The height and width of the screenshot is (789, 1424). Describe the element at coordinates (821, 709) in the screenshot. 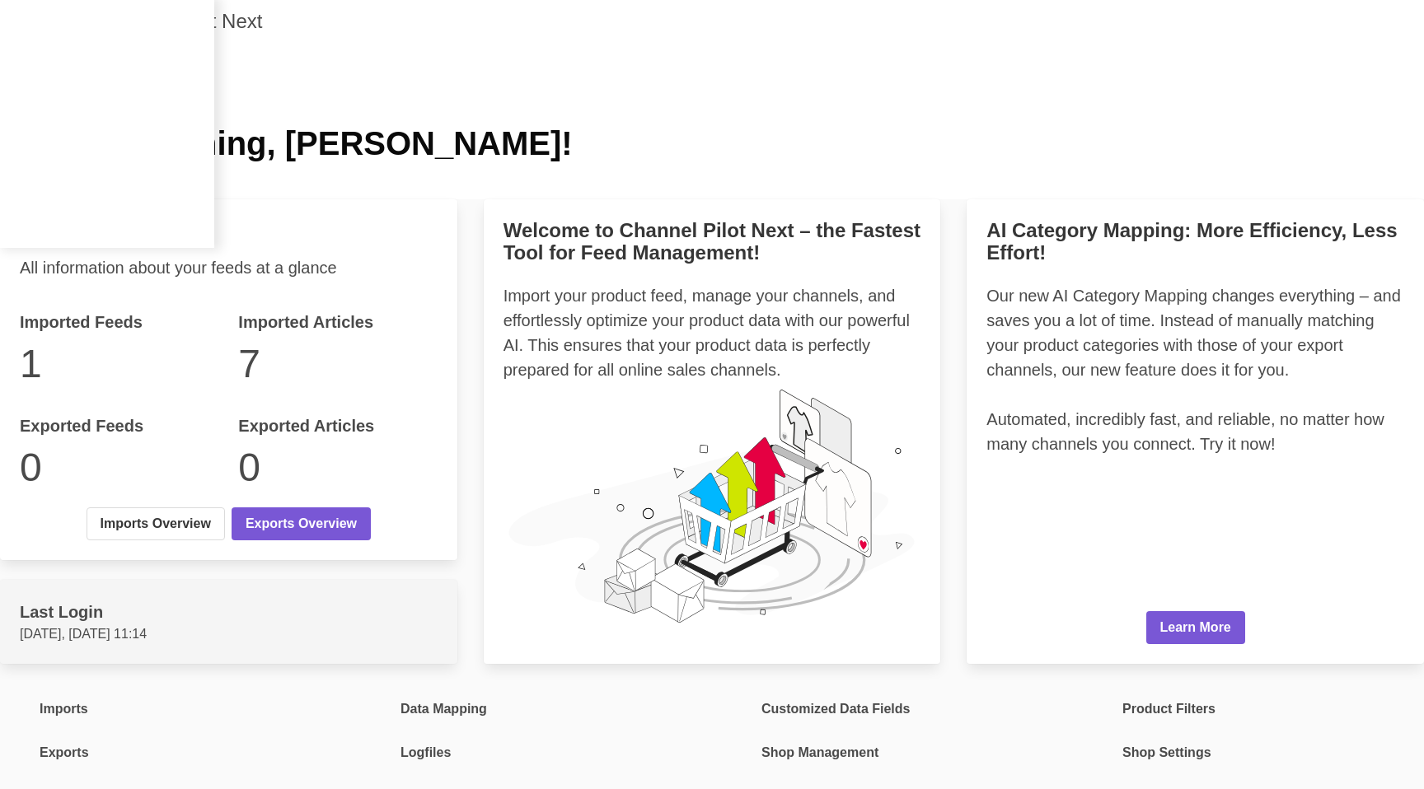

I see `a: Customized Data Fields` at that location.